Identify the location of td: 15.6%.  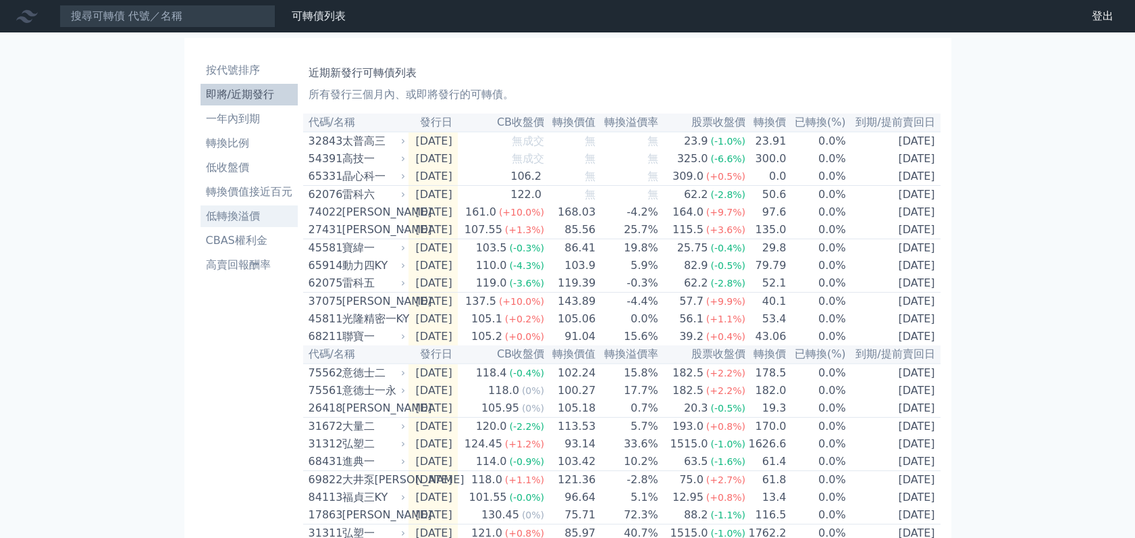
(627, 336).